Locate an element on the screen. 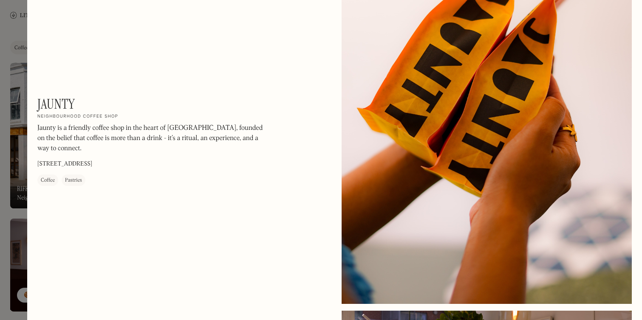  div: Coffee is located at coordinates (48, 181).